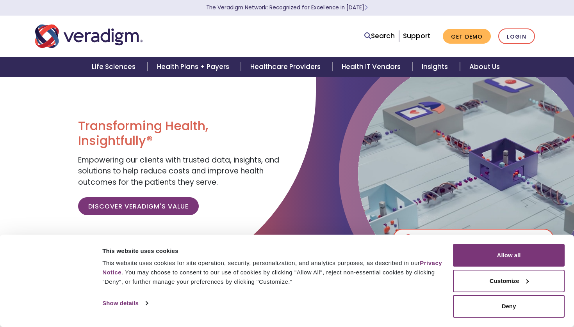  I want to click on img: Veradigm logo, so click(89, 36).